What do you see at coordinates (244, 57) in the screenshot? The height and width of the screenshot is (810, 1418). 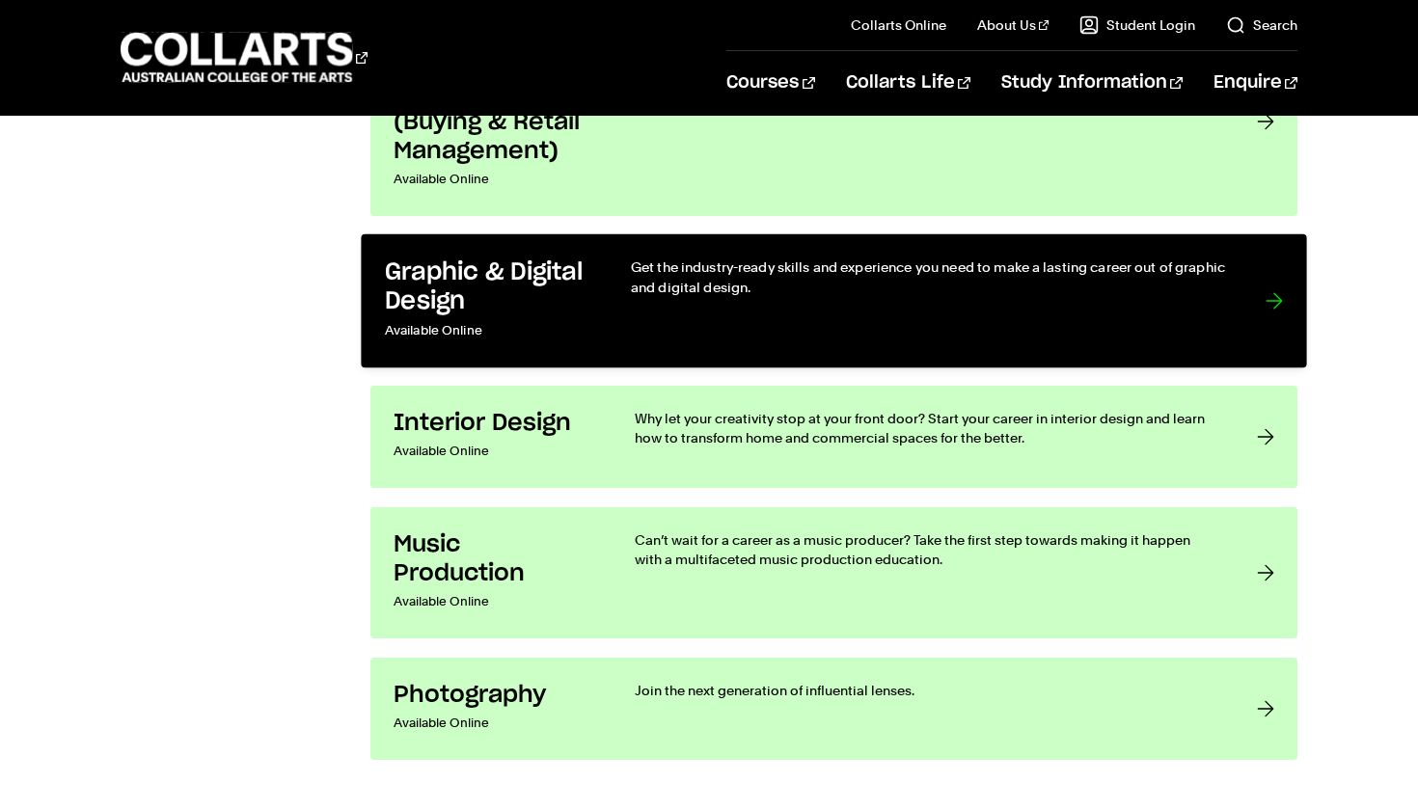 I see `div: Go to homepage` at bounding box center [244, 57].